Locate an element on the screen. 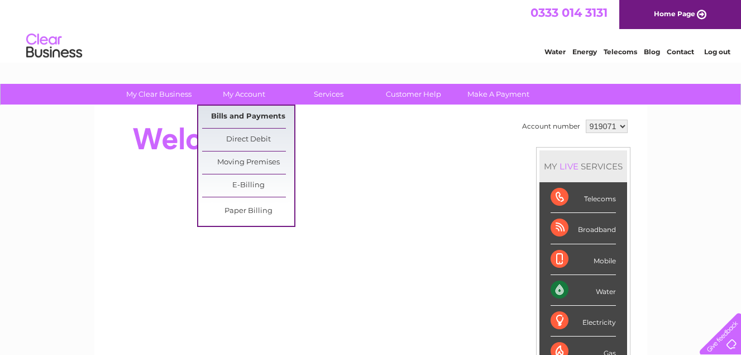  a: Blog is located at coordinates (652, 51).